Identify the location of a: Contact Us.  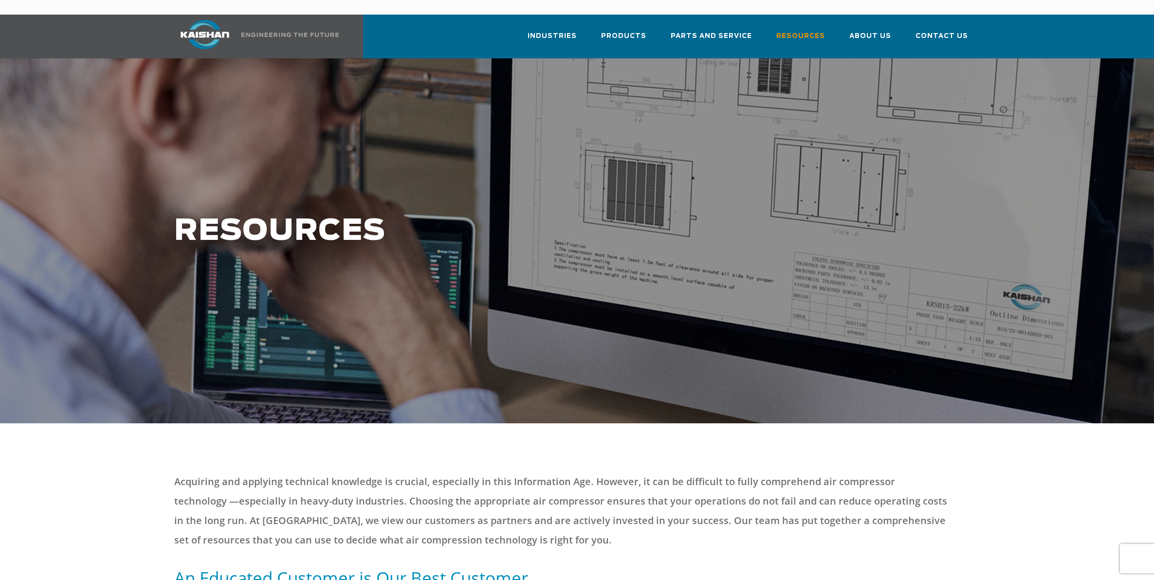
(942, 40).